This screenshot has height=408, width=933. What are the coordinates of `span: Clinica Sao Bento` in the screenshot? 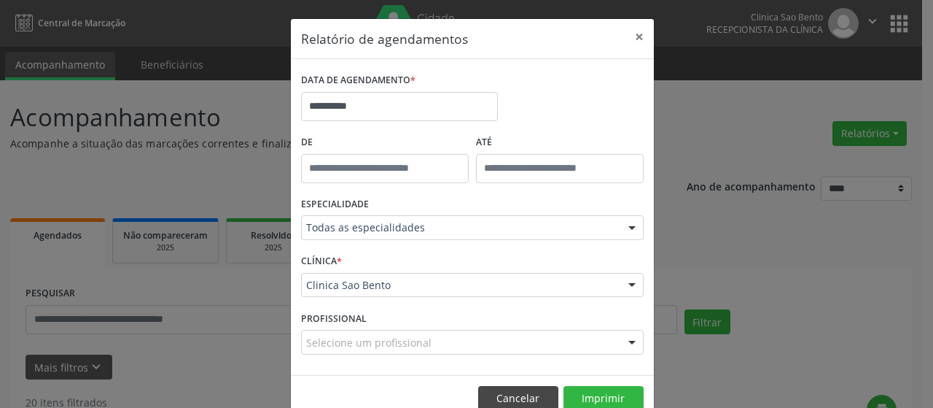 It's located at (460, 285).